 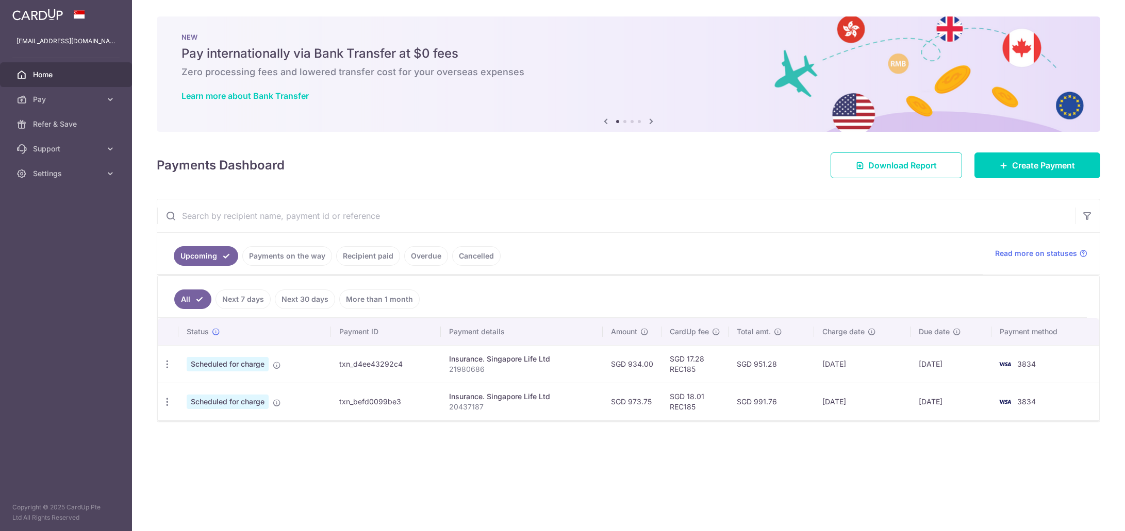 I want to click on a: Overdue, so click(x=426, y=256).